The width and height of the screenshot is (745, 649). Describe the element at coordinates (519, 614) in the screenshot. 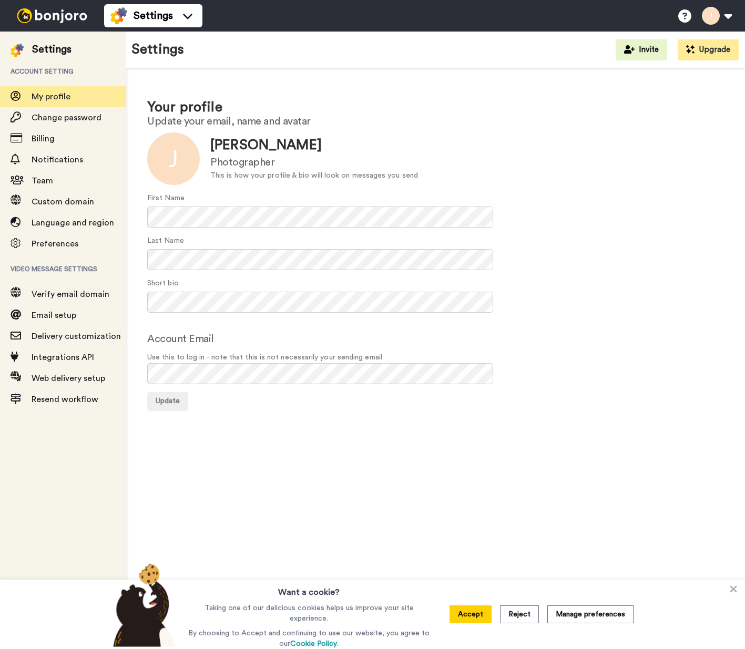

I see `button: Reject` at that location.